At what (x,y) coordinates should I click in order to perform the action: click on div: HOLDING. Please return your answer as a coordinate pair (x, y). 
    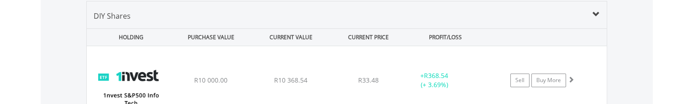
    Looking at the image, I should click on (129, 37).